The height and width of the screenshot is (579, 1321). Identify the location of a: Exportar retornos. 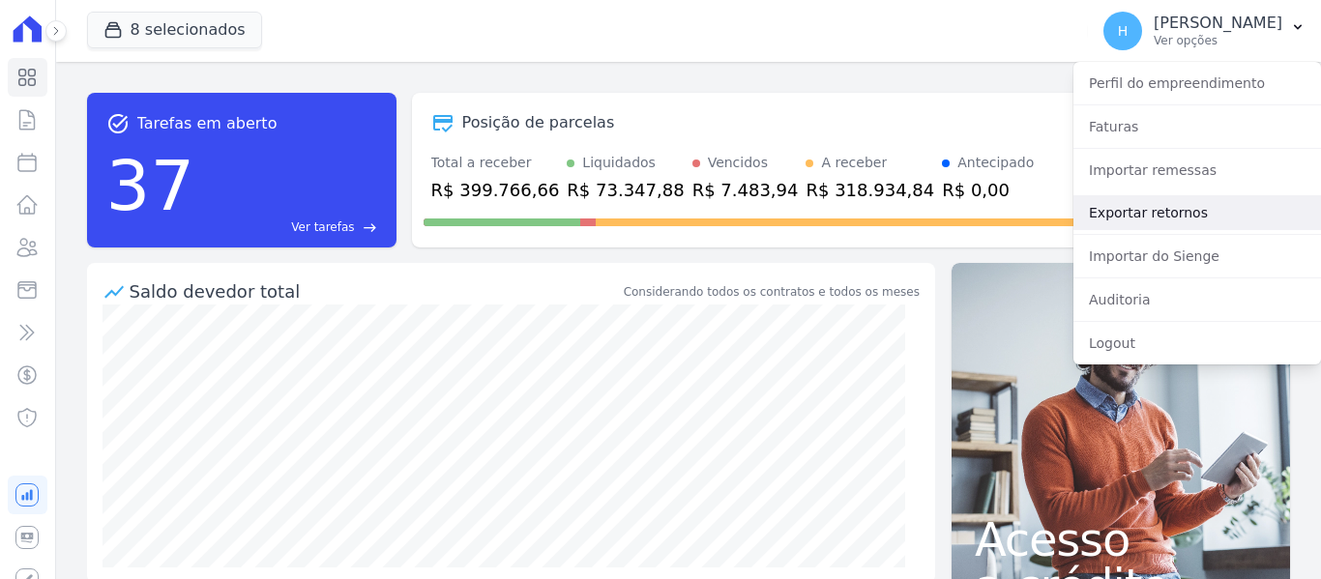
(1197, 213).